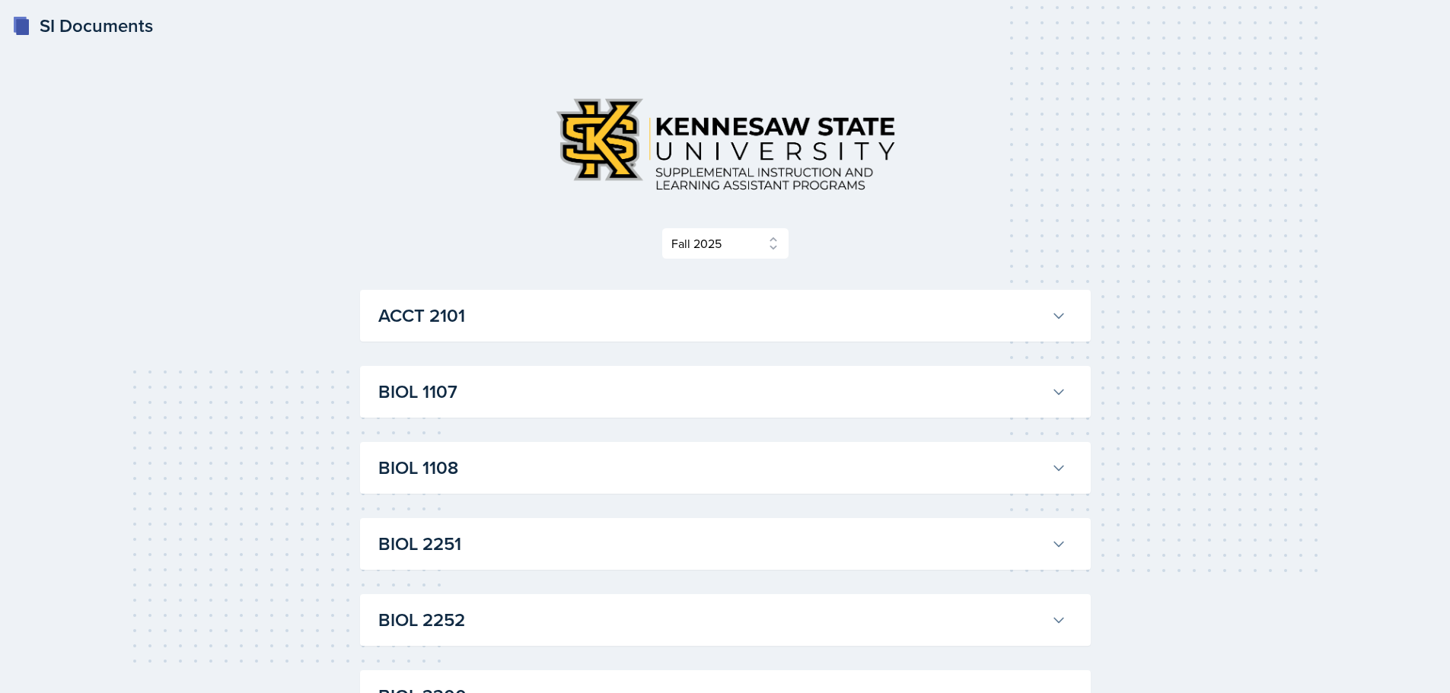  I want to click on button: ACCT 2101, so click(722, 316).